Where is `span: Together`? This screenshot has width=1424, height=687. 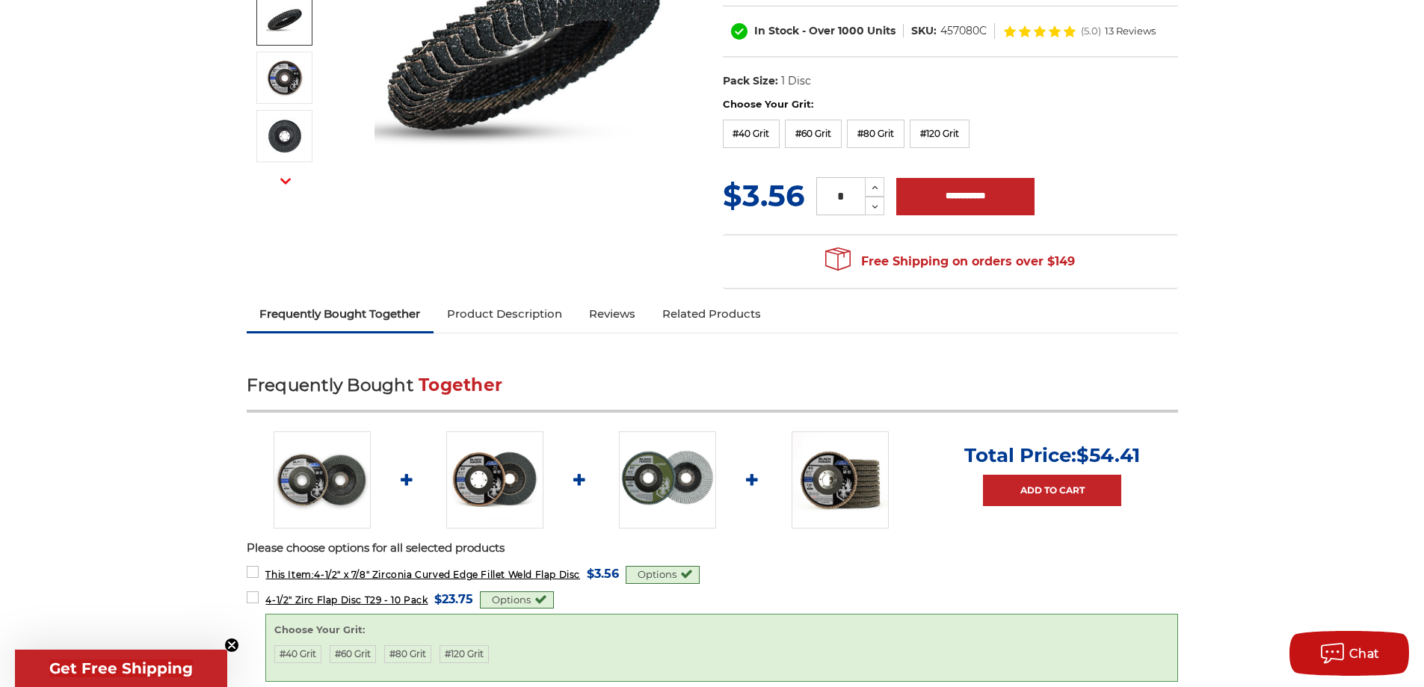
span: Together is located at coordinates (461, 385).